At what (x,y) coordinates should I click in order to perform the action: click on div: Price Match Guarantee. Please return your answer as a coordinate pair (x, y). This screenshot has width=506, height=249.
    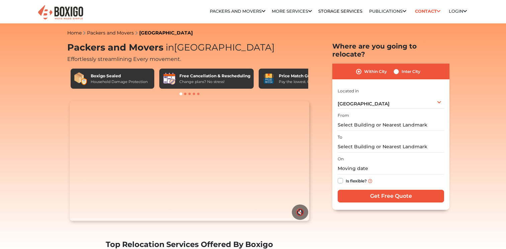
    Looking at the image, I should click on (304, 76).